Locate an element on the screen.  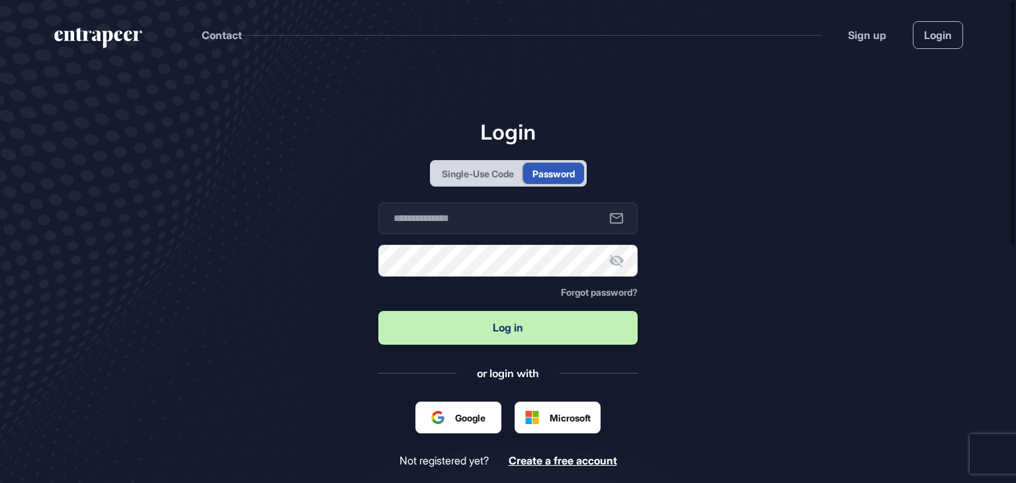
span: Microsoft is located at coordinates (570, 417).